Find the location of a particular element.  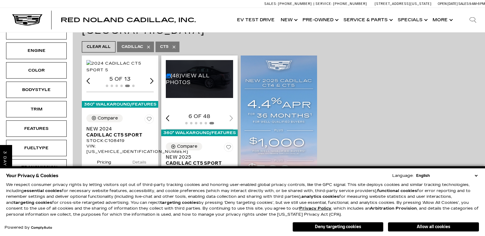

strong: analytics cookies is located at coordinates (320, 197).